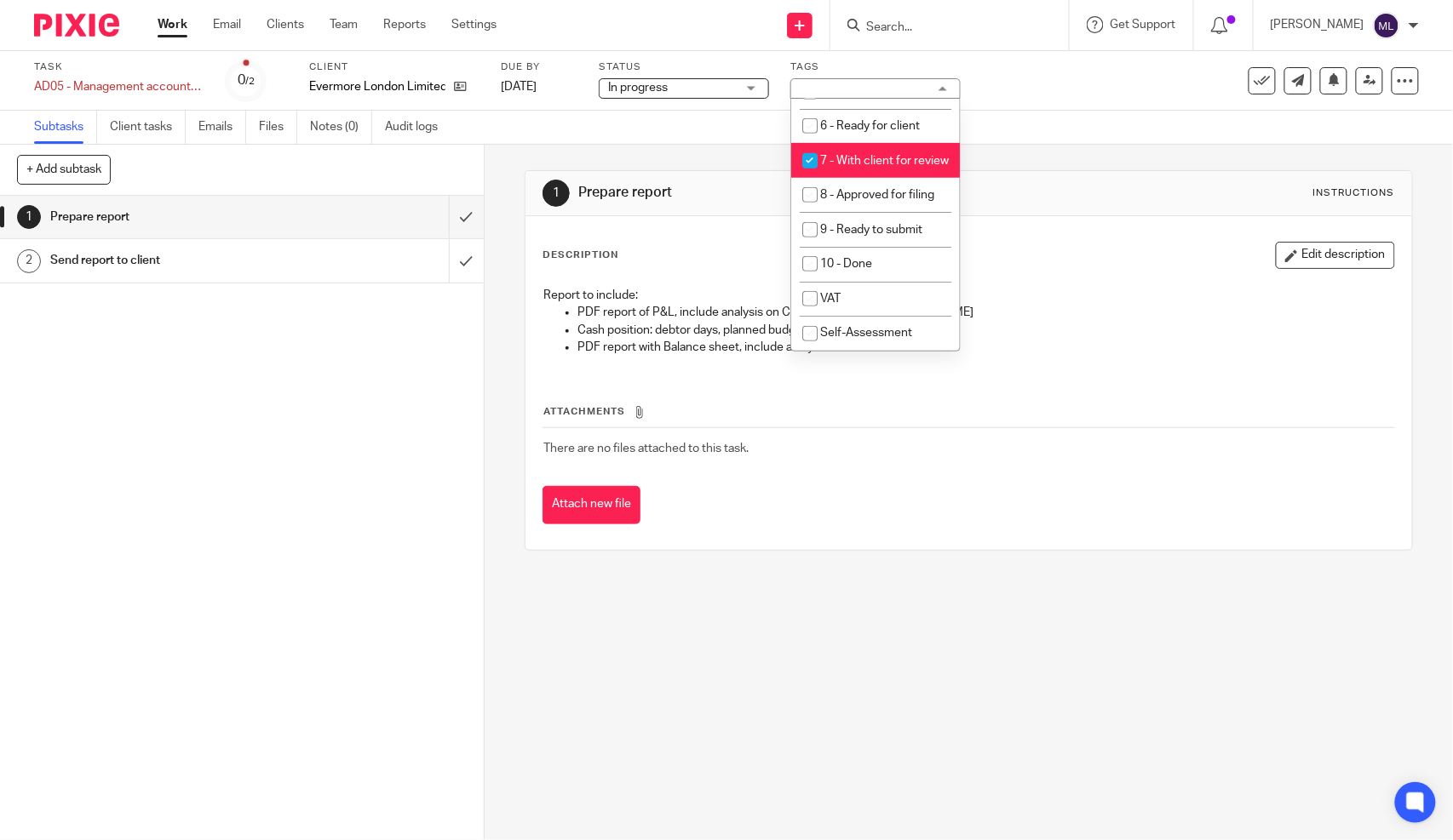 Image resolution: width=1453 pixels, height=840 pixels. I want to click on label: Task, so click(119, 68).